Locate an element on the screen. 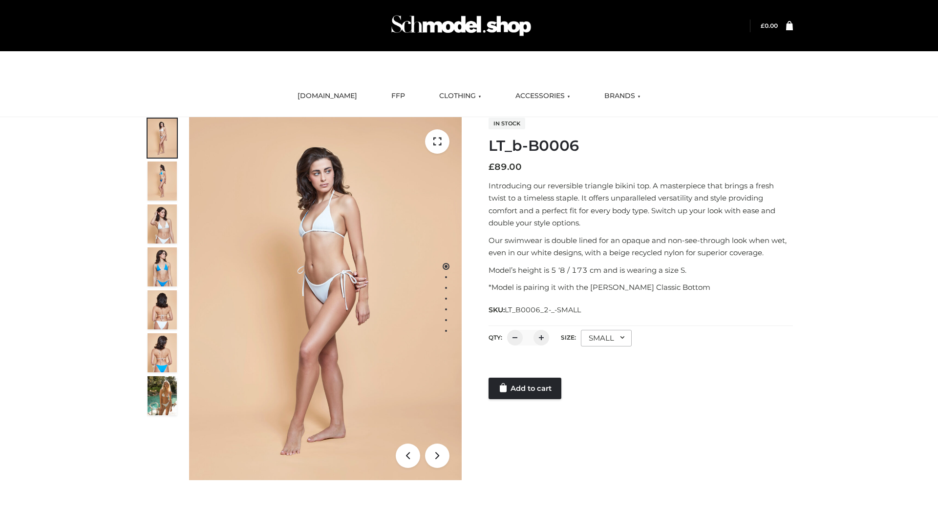 Image resolution: width=938 pixels, height=527 pixels. img: ArielClassicBikiniTop_CloudNine_AzureSky_OW114ECO_8-scaled.jpg is located at coordinates (162, 353).